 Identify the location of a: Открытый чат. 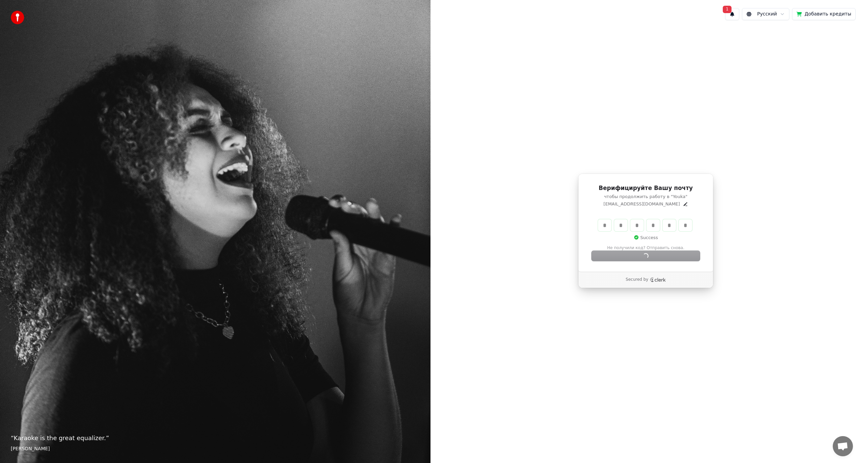
(843, 446).